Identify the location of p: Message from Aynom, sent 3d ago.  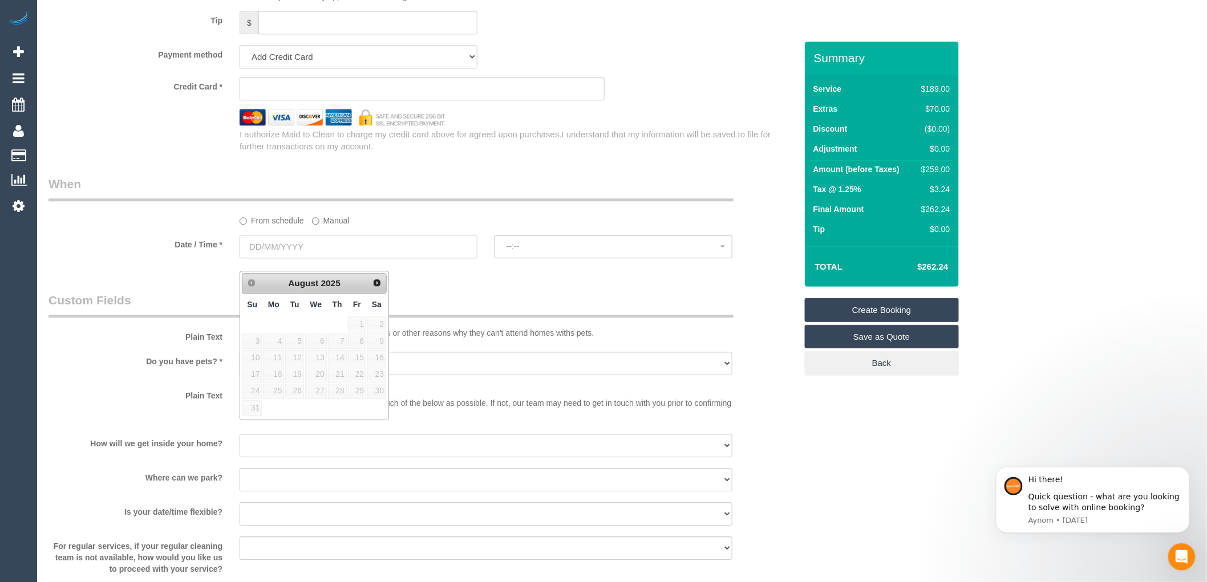
(126, 71).